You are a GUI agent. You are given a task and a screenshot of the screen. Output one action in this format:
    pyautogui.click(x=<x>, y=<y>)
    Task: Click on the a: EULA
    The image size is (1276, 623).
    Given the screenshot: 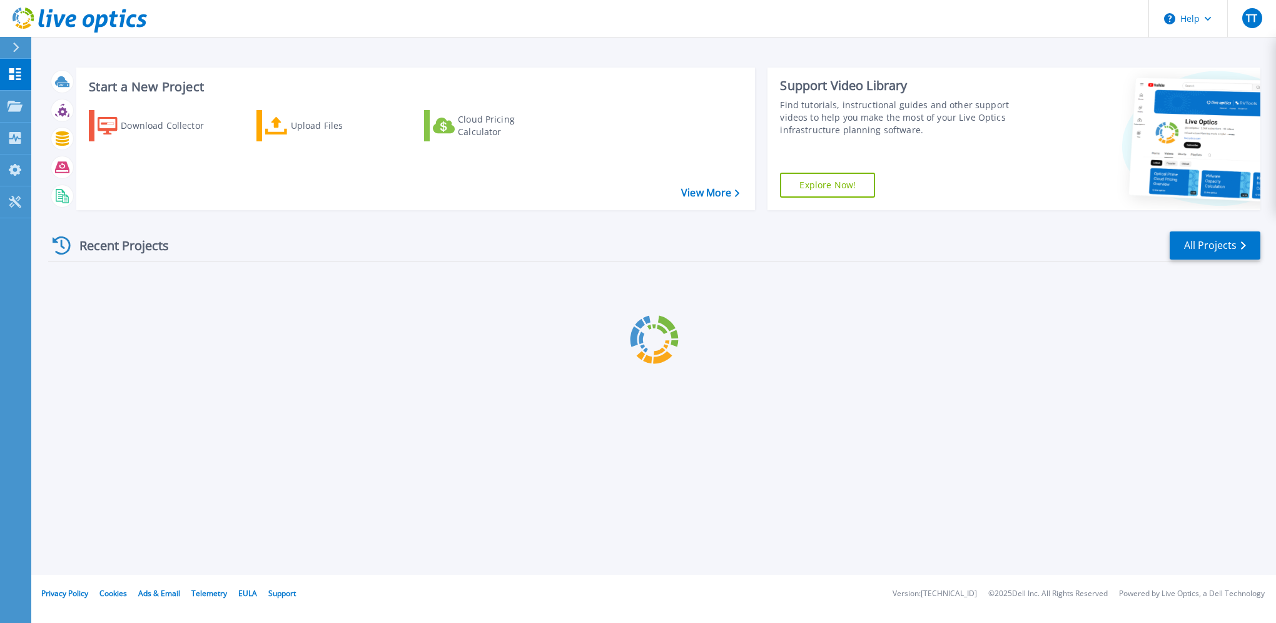 What is the action you would take?
    pyautogui.click(x=248, y=593)
    